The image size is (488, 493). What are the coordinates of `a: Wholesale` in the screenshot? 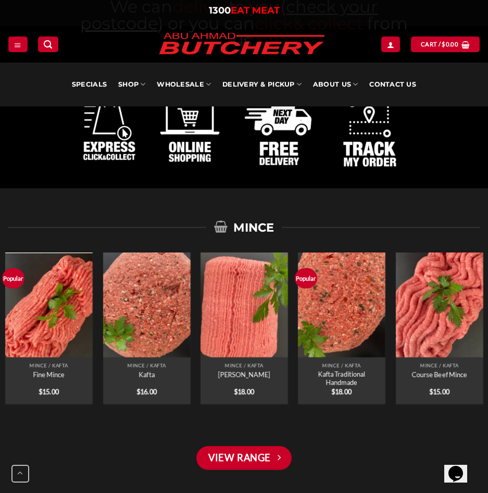 It's located at (184, 84).